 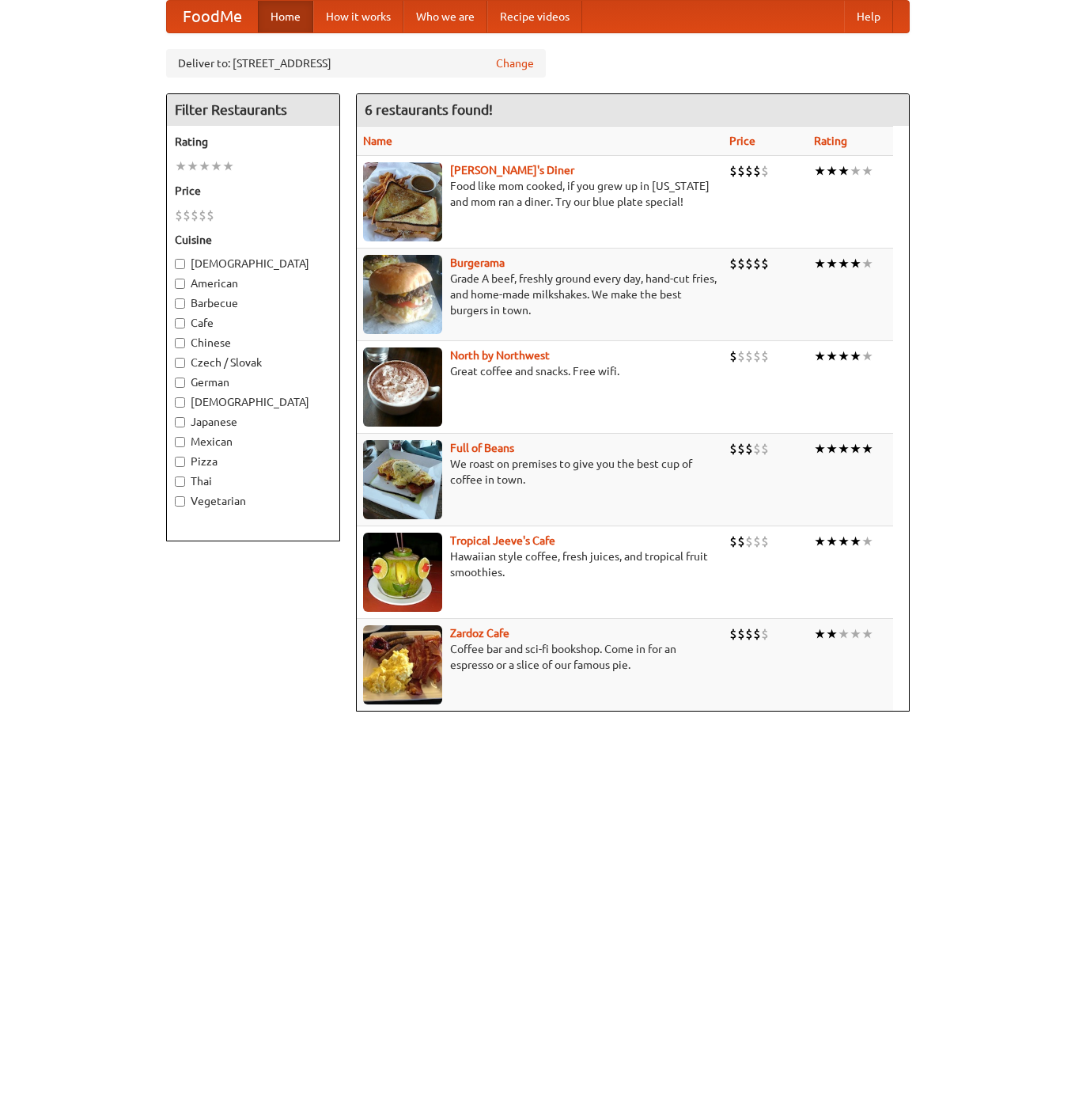 I want to click on a: Who we are, so click(x=446, y=16).